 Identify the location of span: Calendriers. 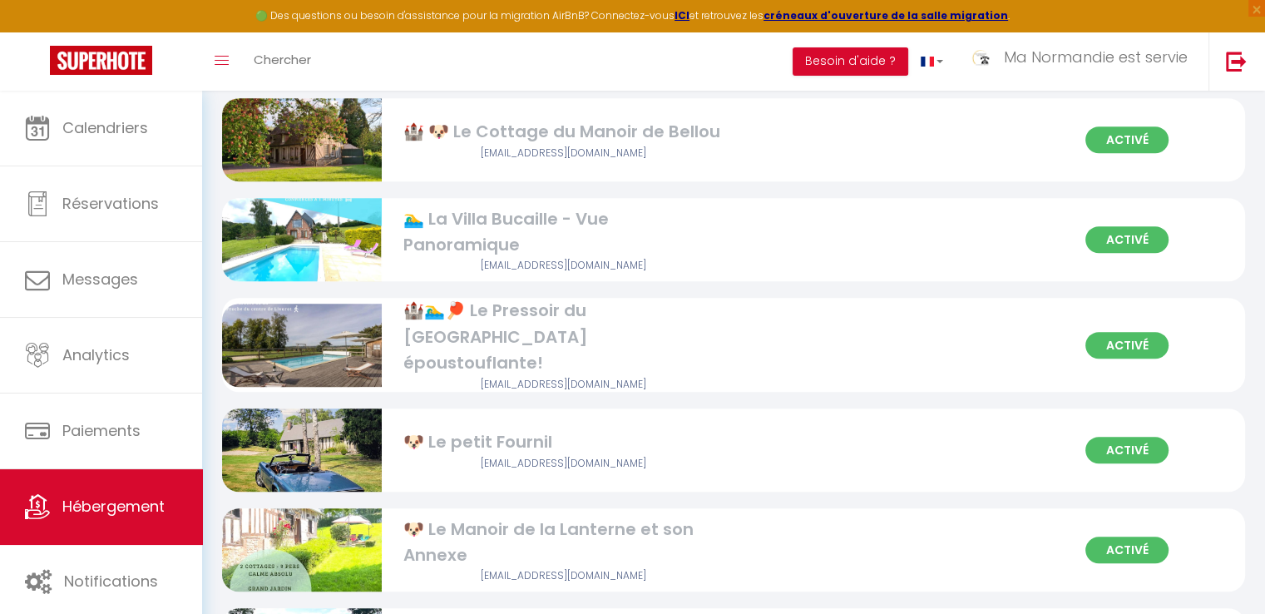
(105, 127).